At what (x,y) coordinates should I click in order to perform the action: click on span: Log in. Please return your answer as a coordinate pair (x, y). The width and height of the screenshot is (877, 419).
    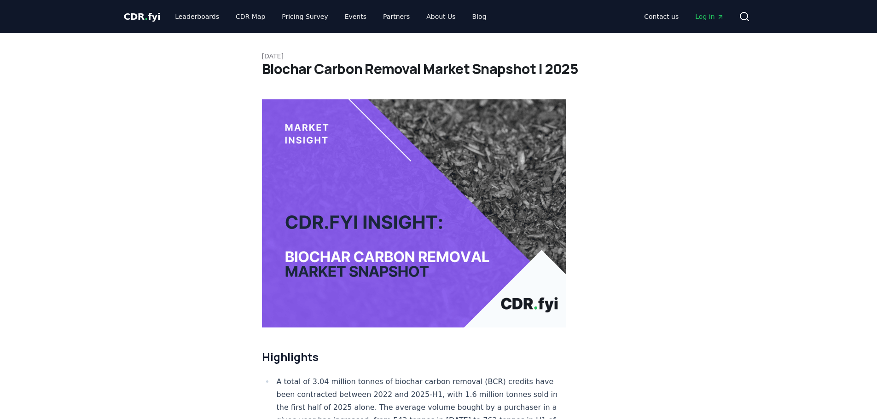
    Looking at the image, I should click on (709, 17).